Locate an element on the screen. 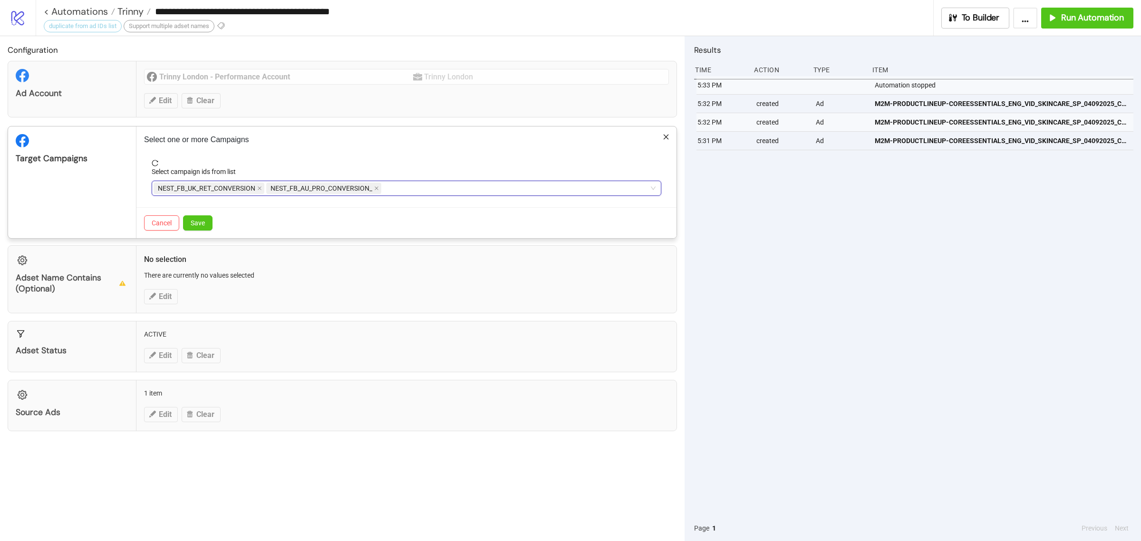  h2: Results is located at coordinates (914, 50).